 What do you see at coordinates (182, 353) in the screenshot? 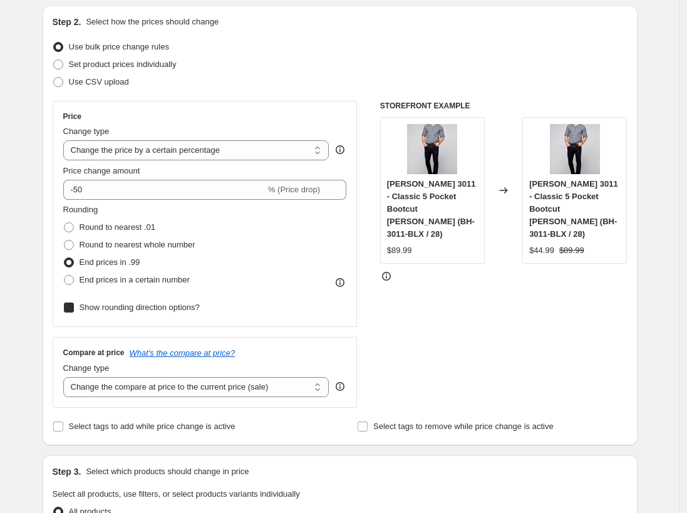
I see `button: What's the compare at price?` at bounding box center [182, 353].